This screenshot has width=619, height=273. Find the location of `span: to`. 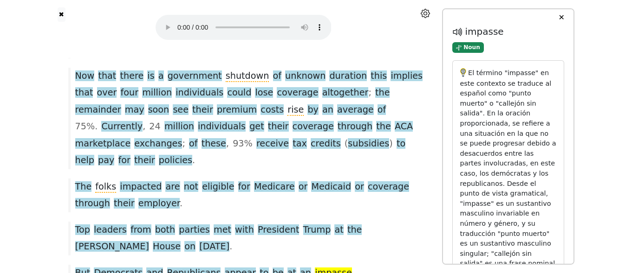

span: to is located at coordinates (401, 144).